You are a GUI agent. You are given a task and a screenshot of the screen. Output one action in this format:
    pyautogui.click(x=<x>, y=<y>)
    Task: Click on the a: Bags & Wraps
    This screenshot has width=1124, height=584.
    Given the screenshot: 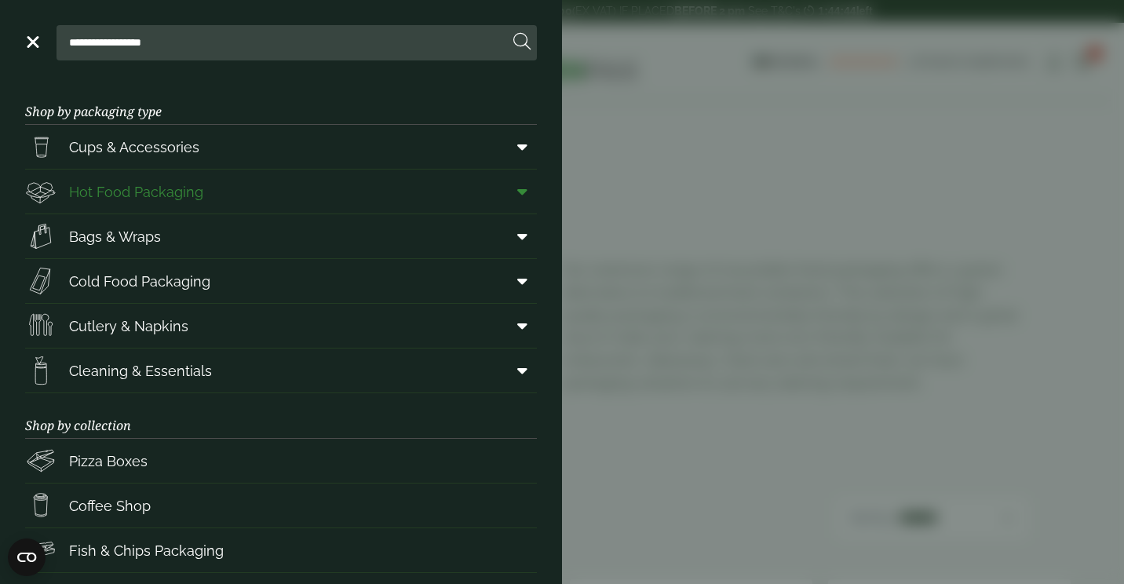 What is the action you would take?
    pyautogui.click(x=281, y=236)
    